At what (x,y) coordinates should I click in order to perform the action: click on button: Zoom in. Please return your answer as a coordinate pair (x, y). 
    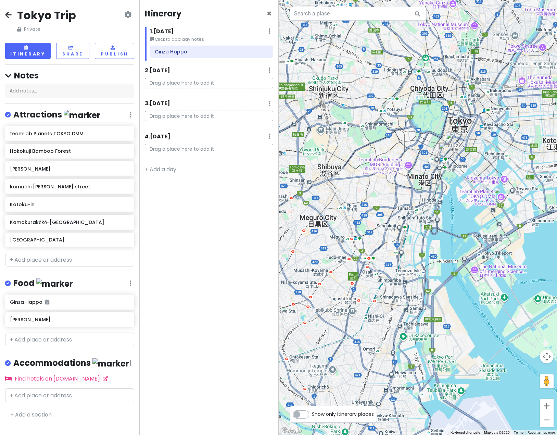
    Looking at the image, I should click on (547, 406).